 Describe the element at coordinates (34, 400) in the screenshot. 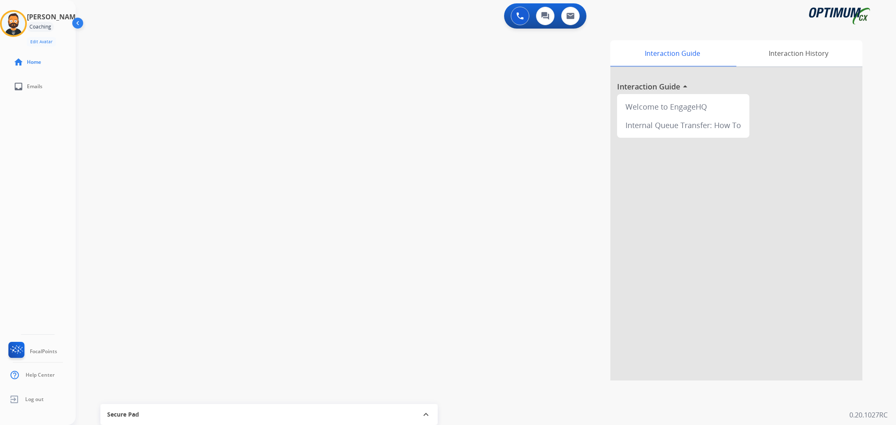

I see `span: Log out` at that location.